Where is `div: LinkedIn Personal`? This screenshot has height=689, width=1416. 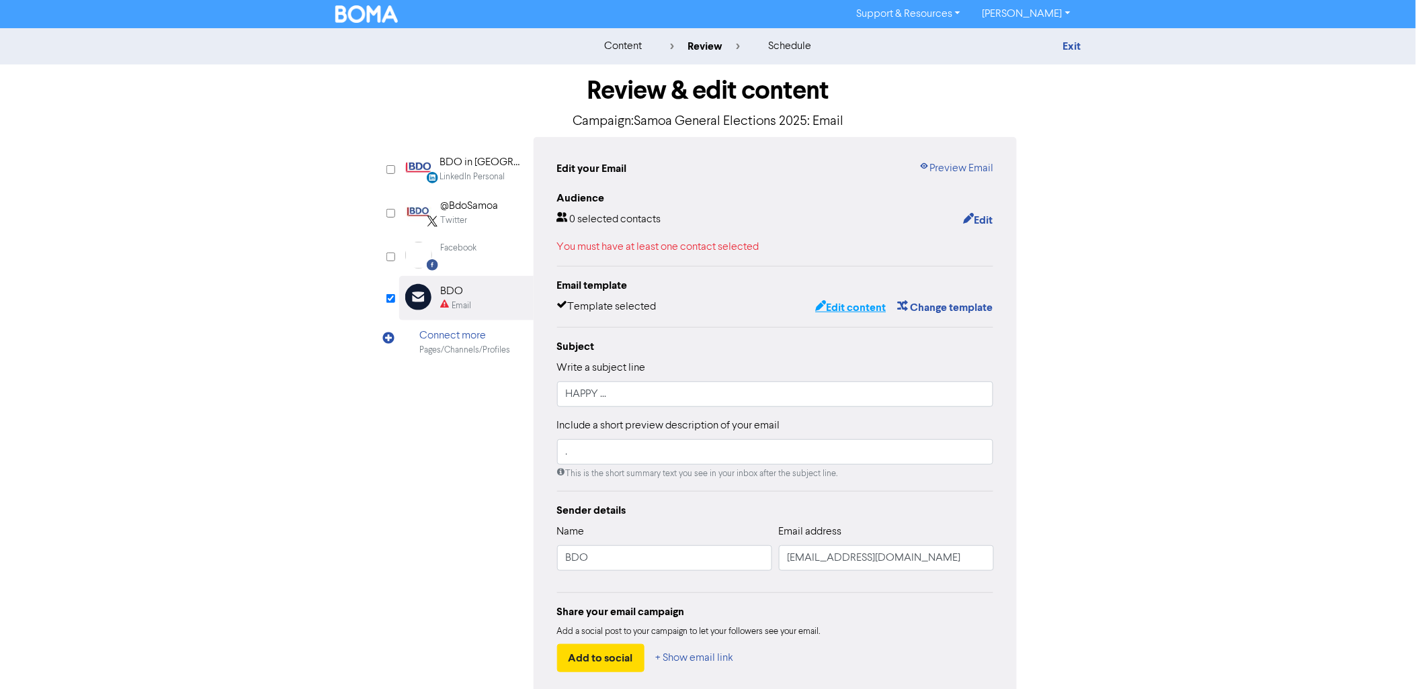 div: LinkedIn Personal is located at coordinates (472, 177).